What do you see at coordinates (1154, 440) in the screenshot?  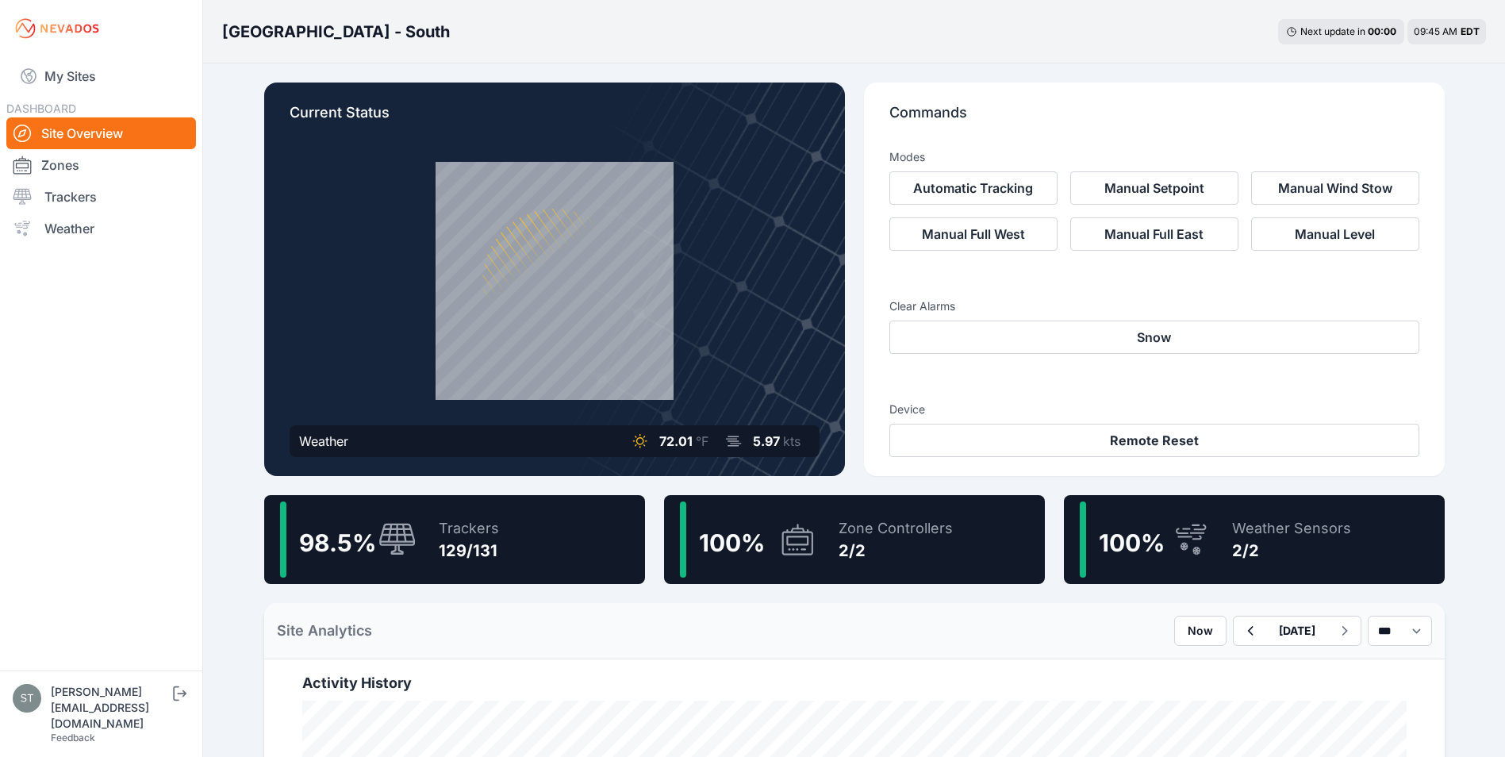 I see `button: Remote Reset` at bounding box center [1154, 440].